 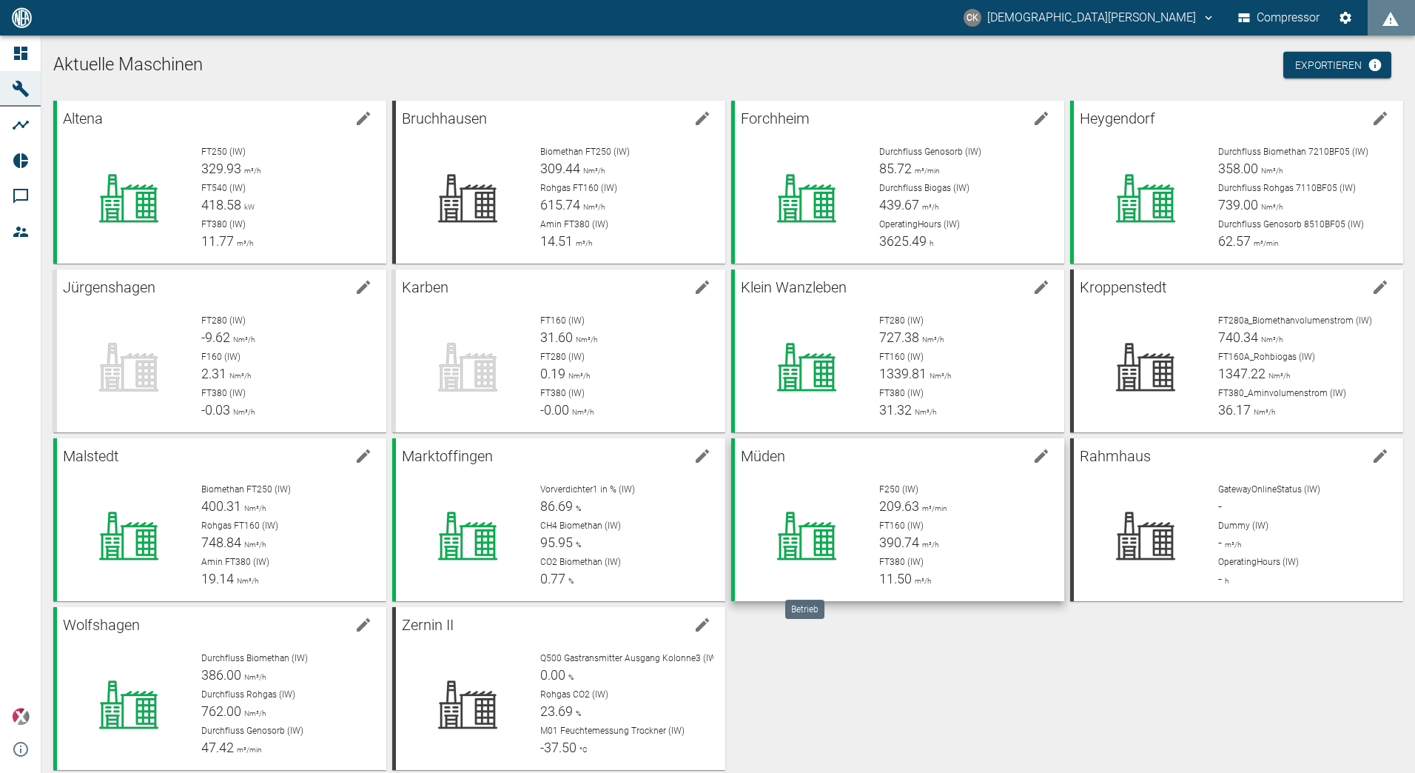 What do you see at coordinates (1242, 373) in the screenshot?
I see `span: 1347.22` at bounding box center [1242, 373].